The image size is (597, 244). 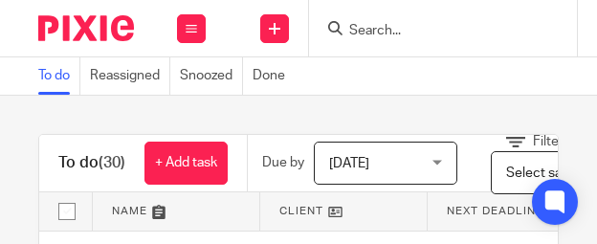 What do you see at coordinates (186, 163) in the screenshot?
I see `a: + Add task` at bounding box center [186, 163].